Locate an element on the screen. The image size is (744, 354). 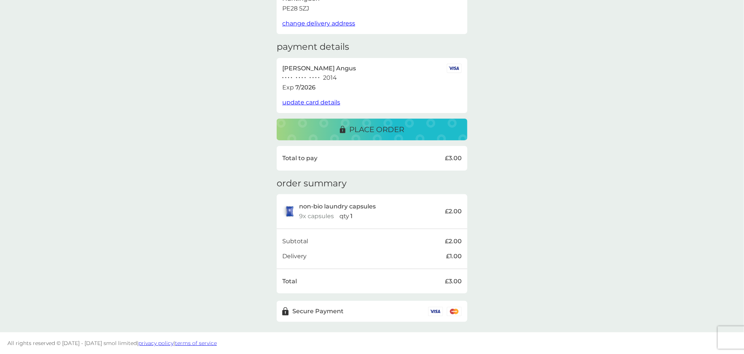
button: update card details is located at coordinates (311, 102).